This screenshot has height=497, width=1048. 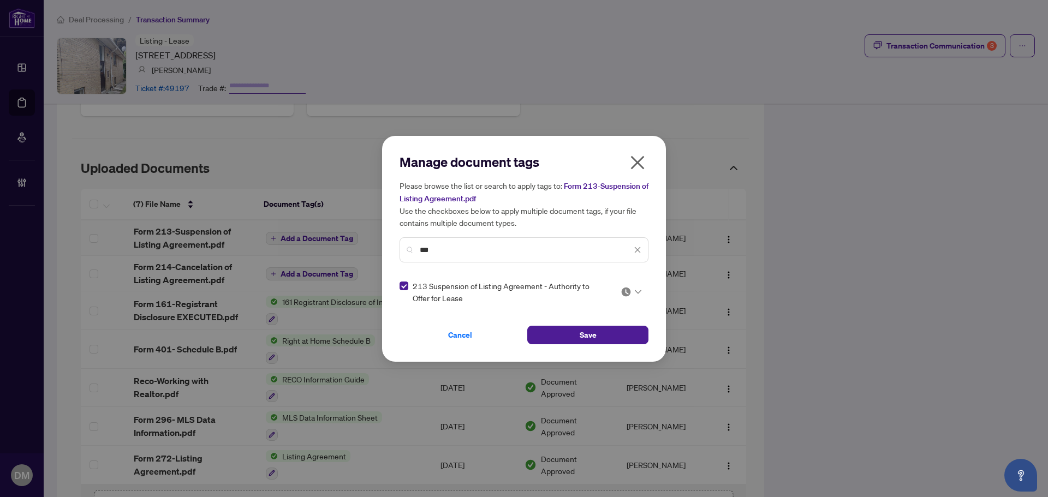 What do you see at coordinates (510, 292) in the screenshot?
I see `span: 213 Suspension of Listing Agreement - Authority to Offer for Lease` at bounding box center [510, 292].